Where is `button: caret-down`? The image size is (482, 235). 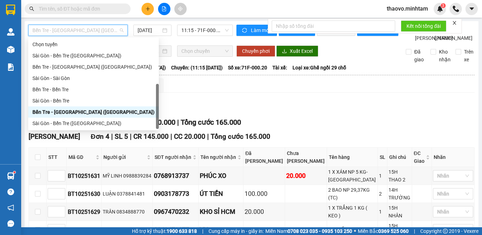 button: caret-down is located at coordinates (471, 9).